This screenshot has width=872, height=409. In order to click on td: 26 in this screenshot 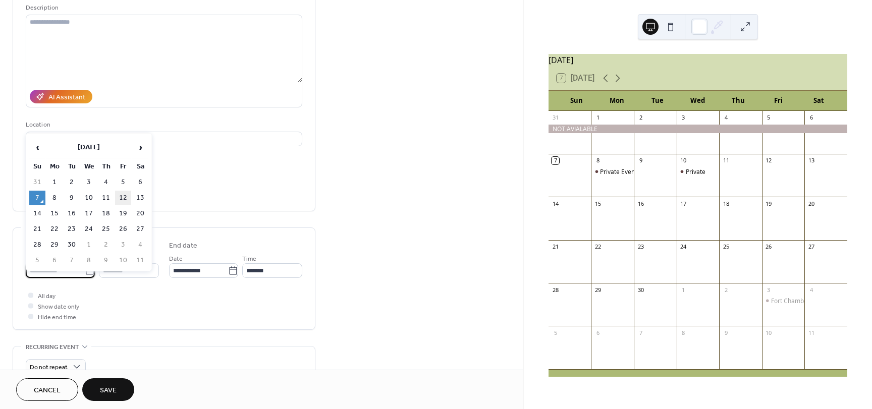, I will do `click(123, 229)`.